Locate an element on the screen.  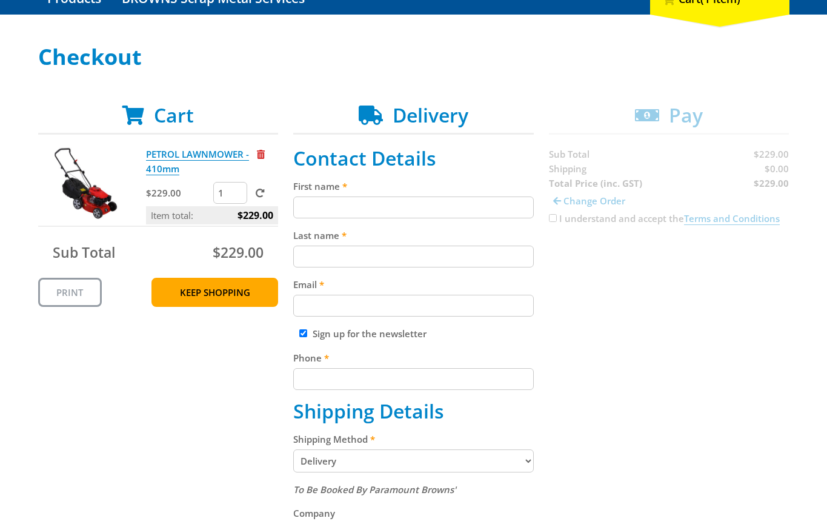
a: PETROL LAWNMOWER - 410mm is located at coordinates (198, 161).